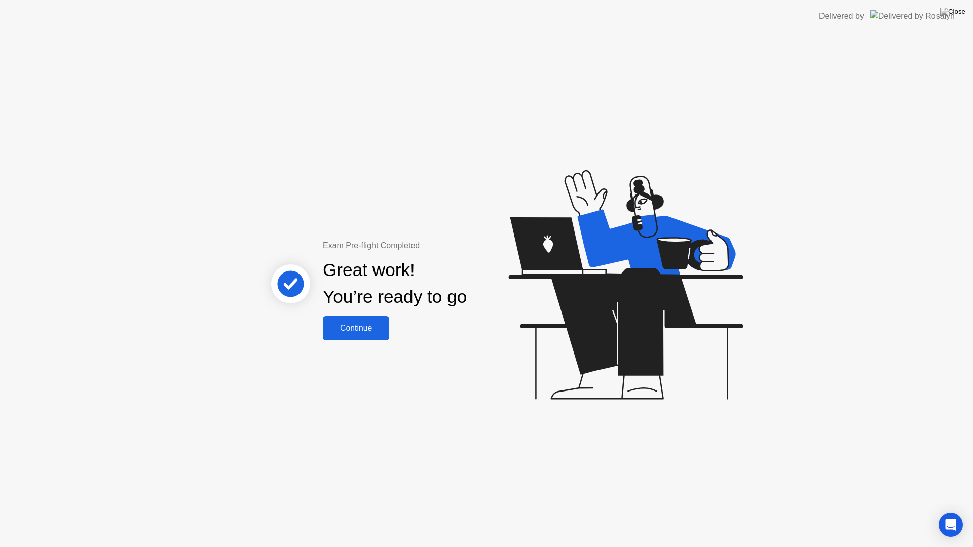 This screenshot has width=973, height=547. Describe the element at coordinates (356, 328) in the screenshot. I see `div: Continue` at that location.